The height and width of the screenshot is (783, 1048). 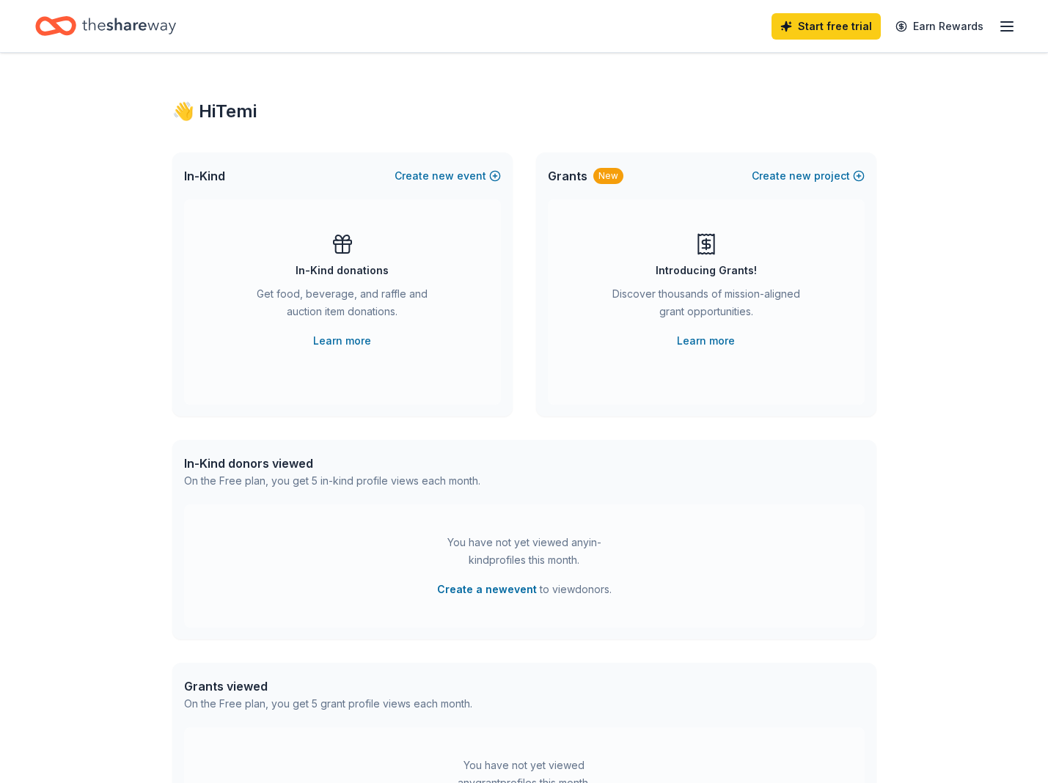 What do you see at coordinates (826, 26) in the screenshot?
I see `a: Start free trial` at bounding box center [826, 26].